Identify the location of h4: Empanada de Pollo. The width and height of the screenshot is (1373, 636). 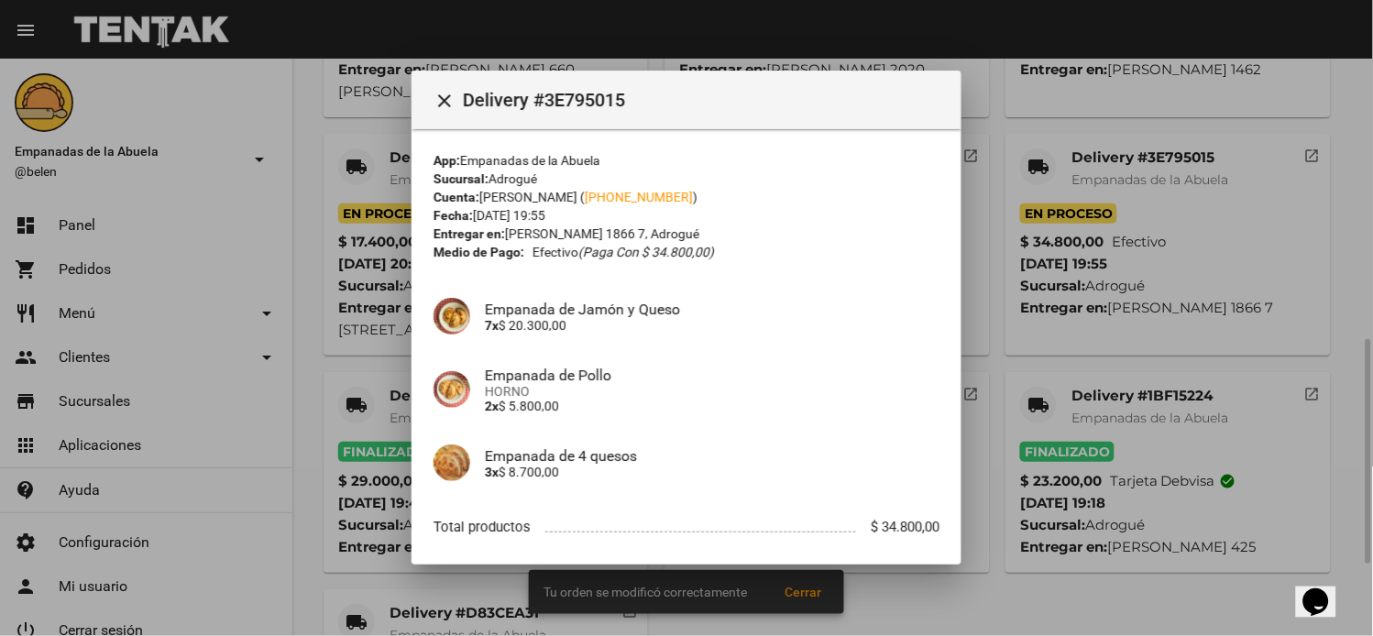
(712, 375).